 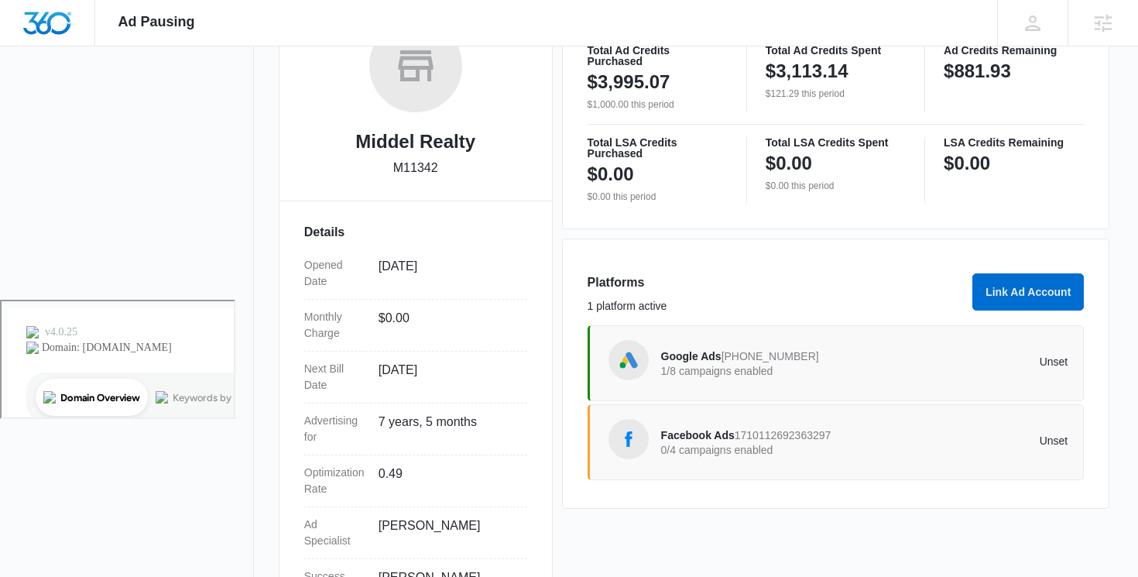 I want to click on p: 1/8 campaigns enabled, so click(x=763, y=371).